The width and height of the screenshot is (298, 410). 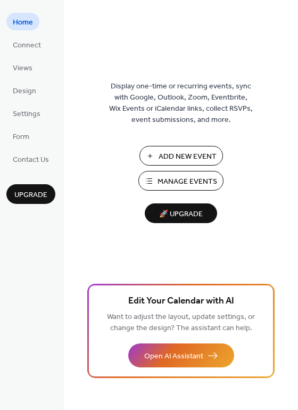 I want to click on span: Views, so click(x=22, y=68).